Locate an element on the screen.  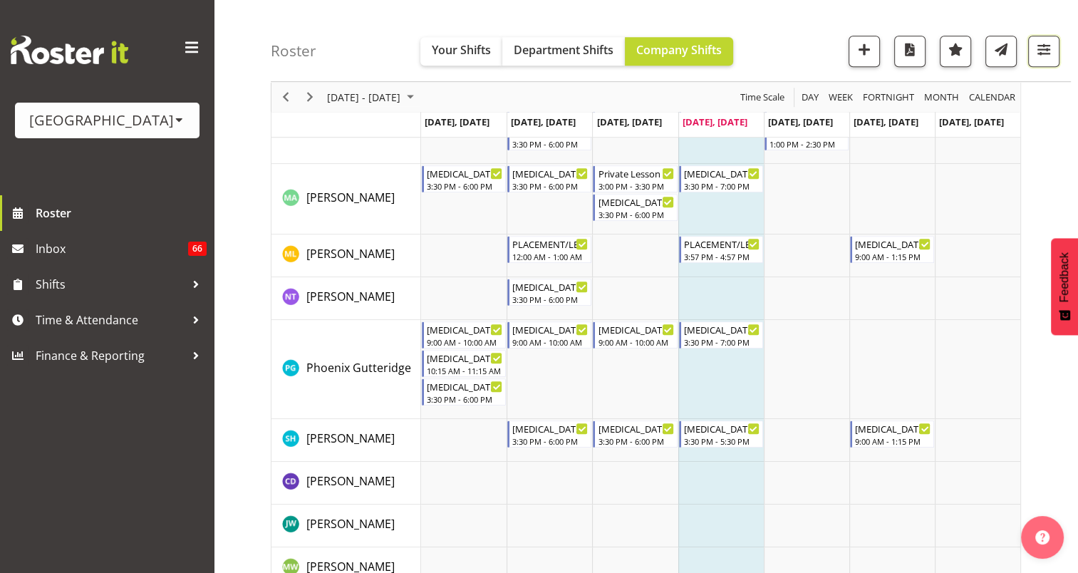
span: Time Scale is located at coordinates (762, 97).